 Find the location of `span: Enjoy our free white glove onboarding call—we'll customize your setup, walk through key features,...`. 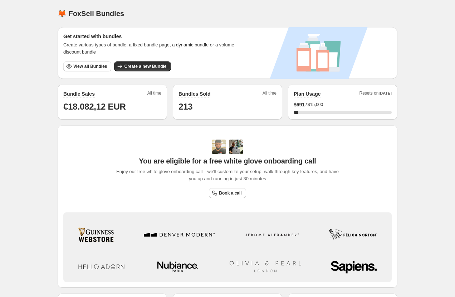

span: Enjoy our free white glove onboarding call—we'll customize your setup, walk through key features,... is located at coordinates (227, 175).